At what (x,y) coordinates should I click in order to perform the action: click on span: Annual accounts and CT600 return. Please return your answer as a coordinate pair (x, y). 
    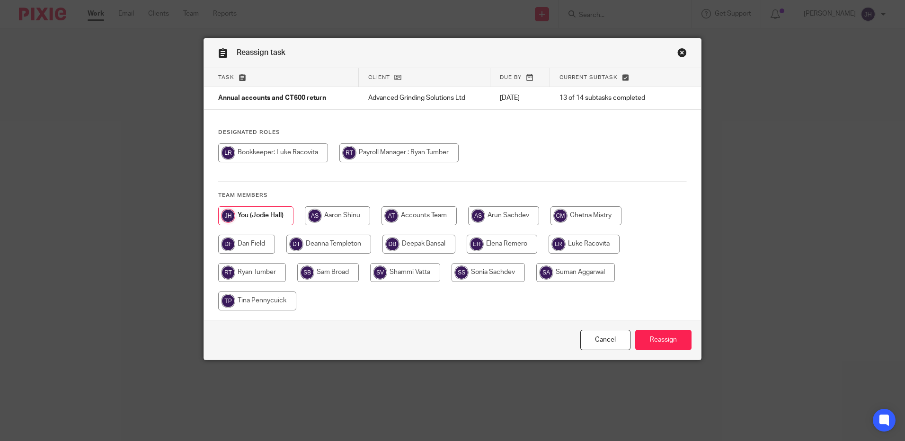
    Looking at the image, I should click on (272, 98).